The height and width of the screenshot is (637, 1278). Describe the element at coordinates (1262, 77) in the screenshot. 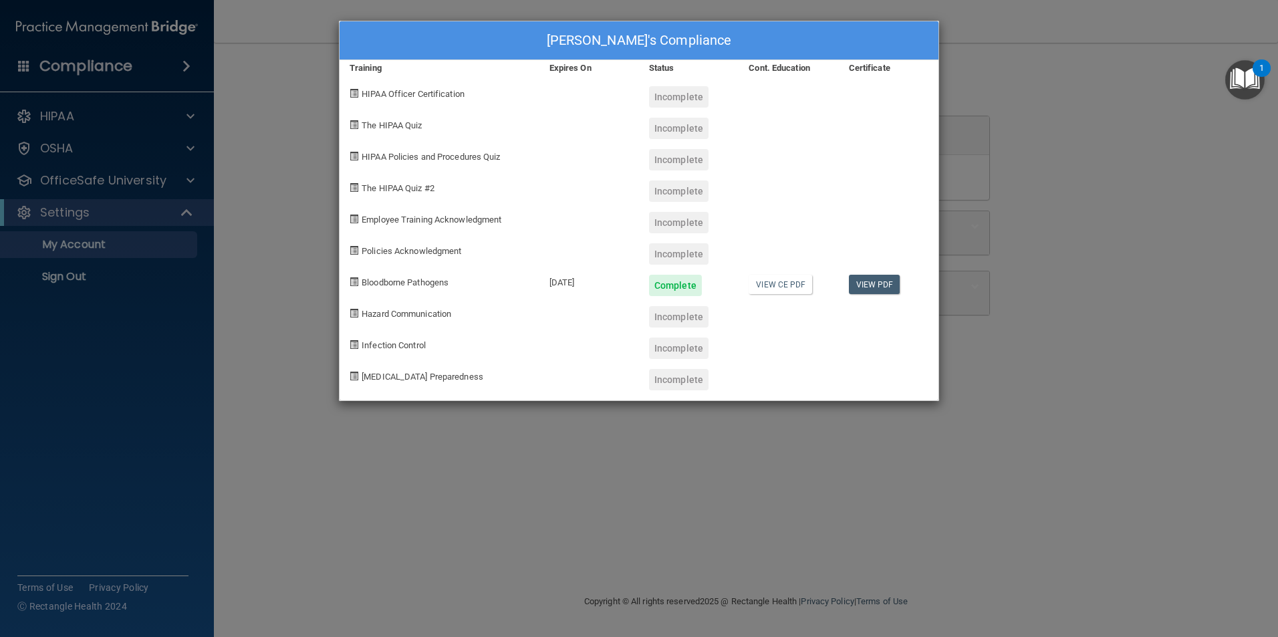

I see `div: 1` at that location.